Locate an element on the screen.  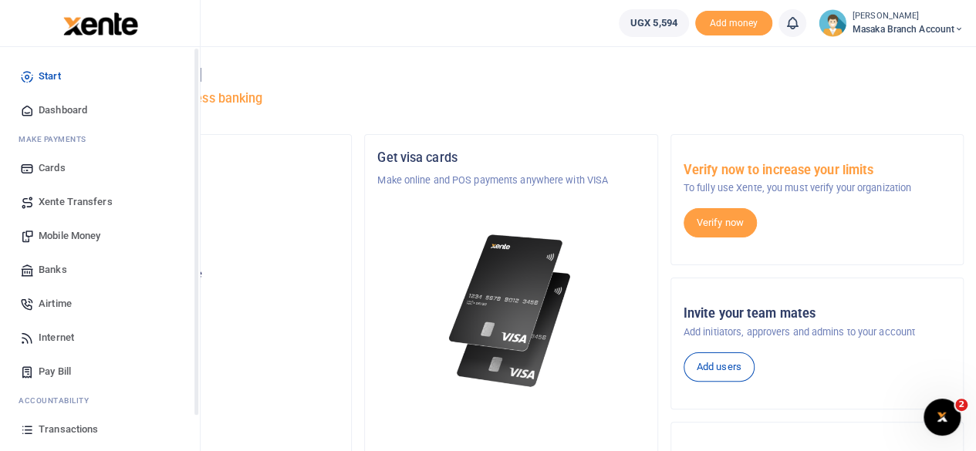
a: Dashboard is located at coordinates (100, 110).